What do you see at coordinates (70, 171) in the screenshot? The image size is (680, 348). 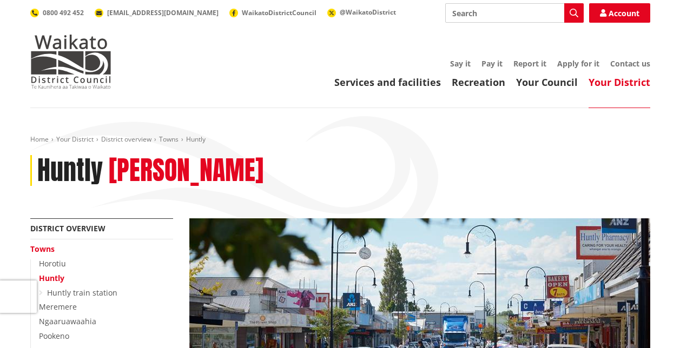 I see `h1: Huntly` at bounding box center [70, 171].